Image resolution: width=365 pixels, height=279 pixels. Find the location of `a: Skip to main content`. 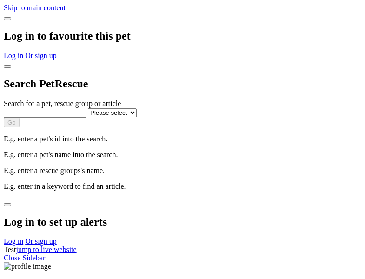

a: Skip to main content is located at coordinates (34, 7).